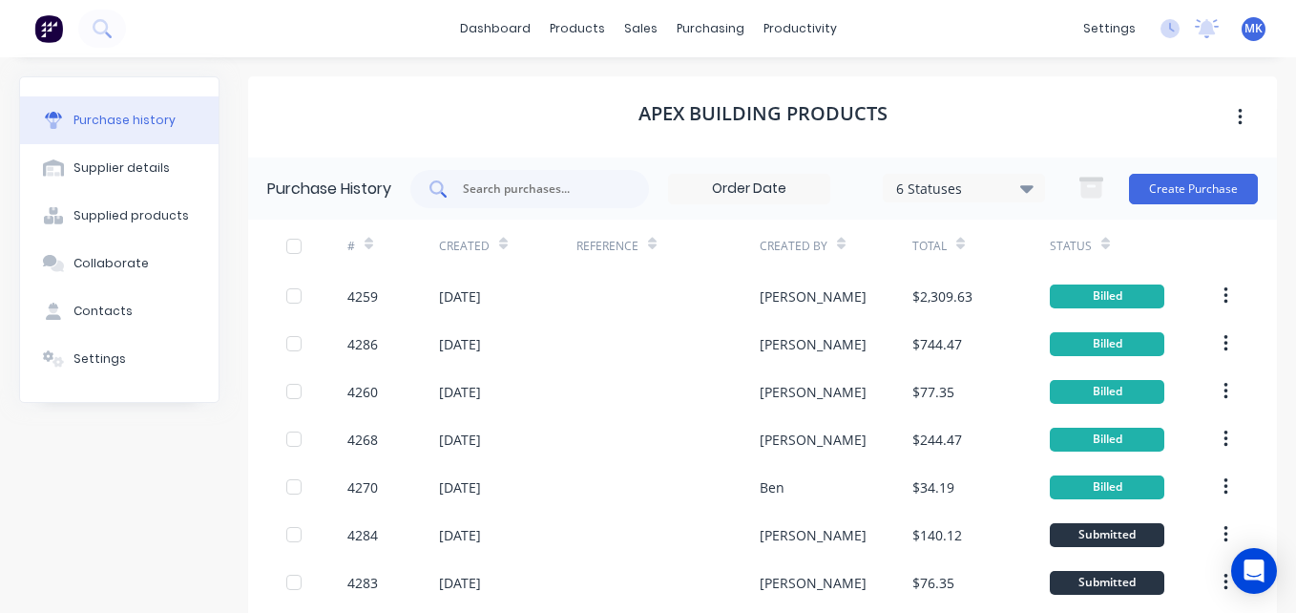  I want to click on div: 4286, so click(363, 344).